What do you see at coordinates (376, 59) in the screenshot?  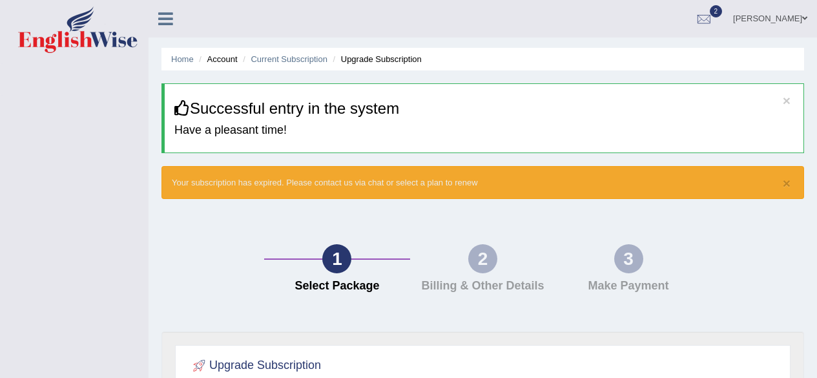 I see `li: Upgrade Subscription` at bounding box center [376, 59].